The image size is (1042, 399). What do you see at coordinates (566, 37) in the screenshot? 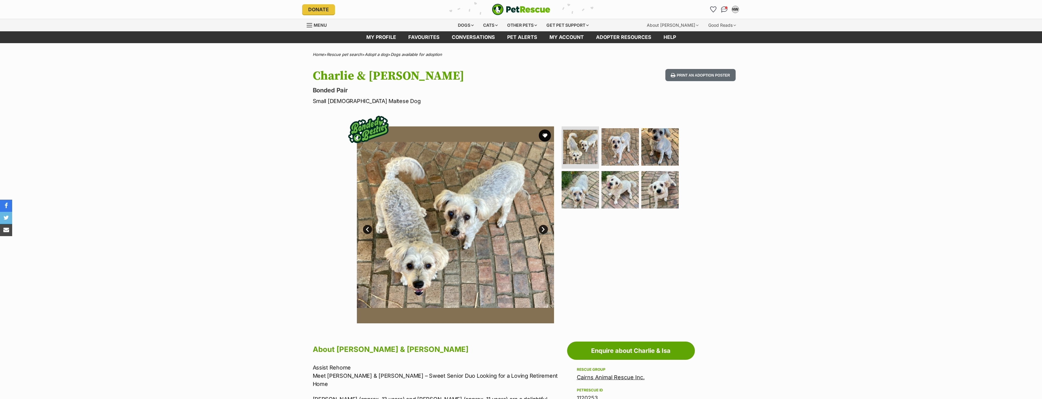
I see `a: My account` at bounding box center [566, 37].